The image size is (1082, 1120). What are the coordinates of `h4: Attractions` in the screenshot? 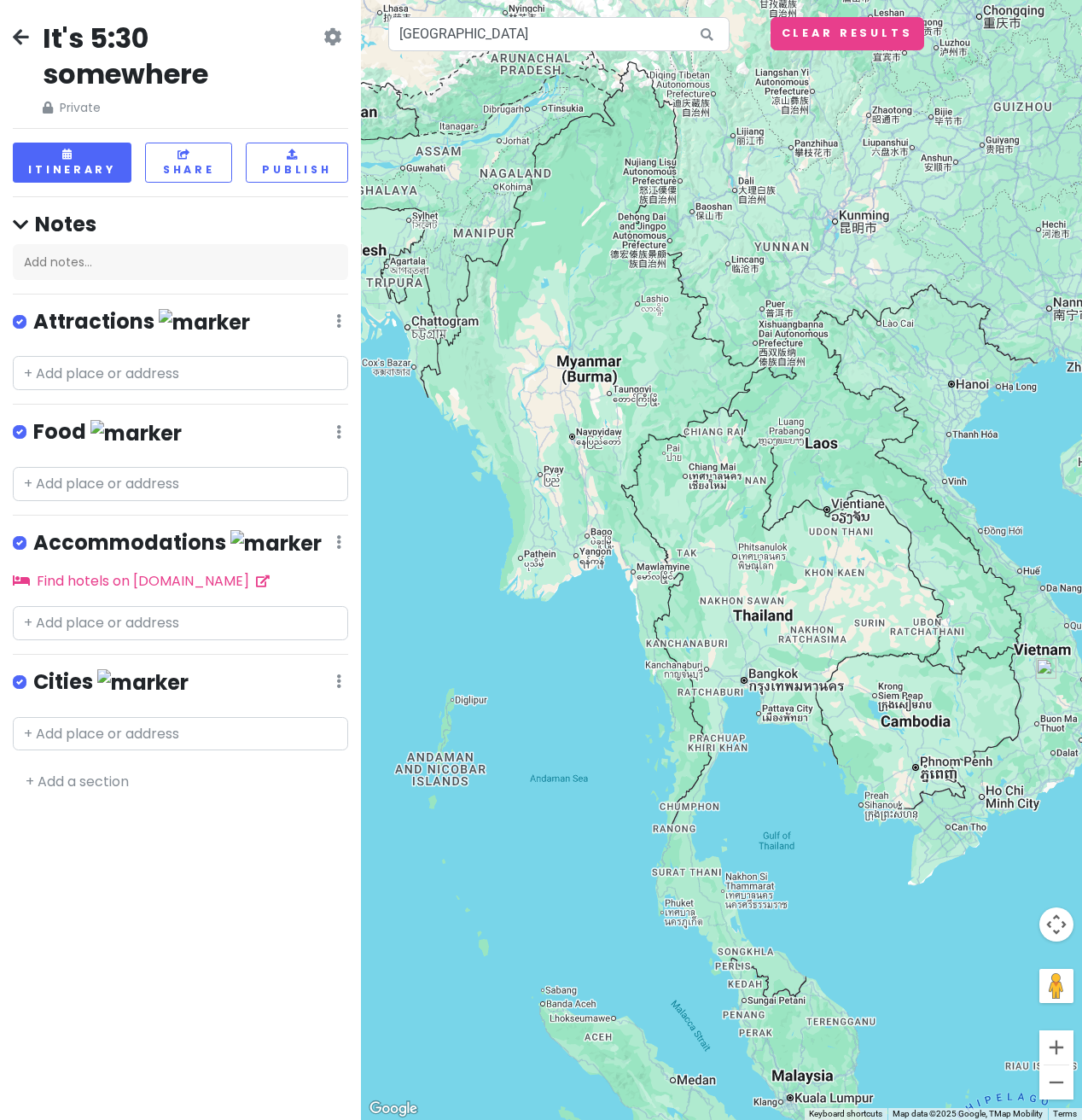 It's located at (142, 322).